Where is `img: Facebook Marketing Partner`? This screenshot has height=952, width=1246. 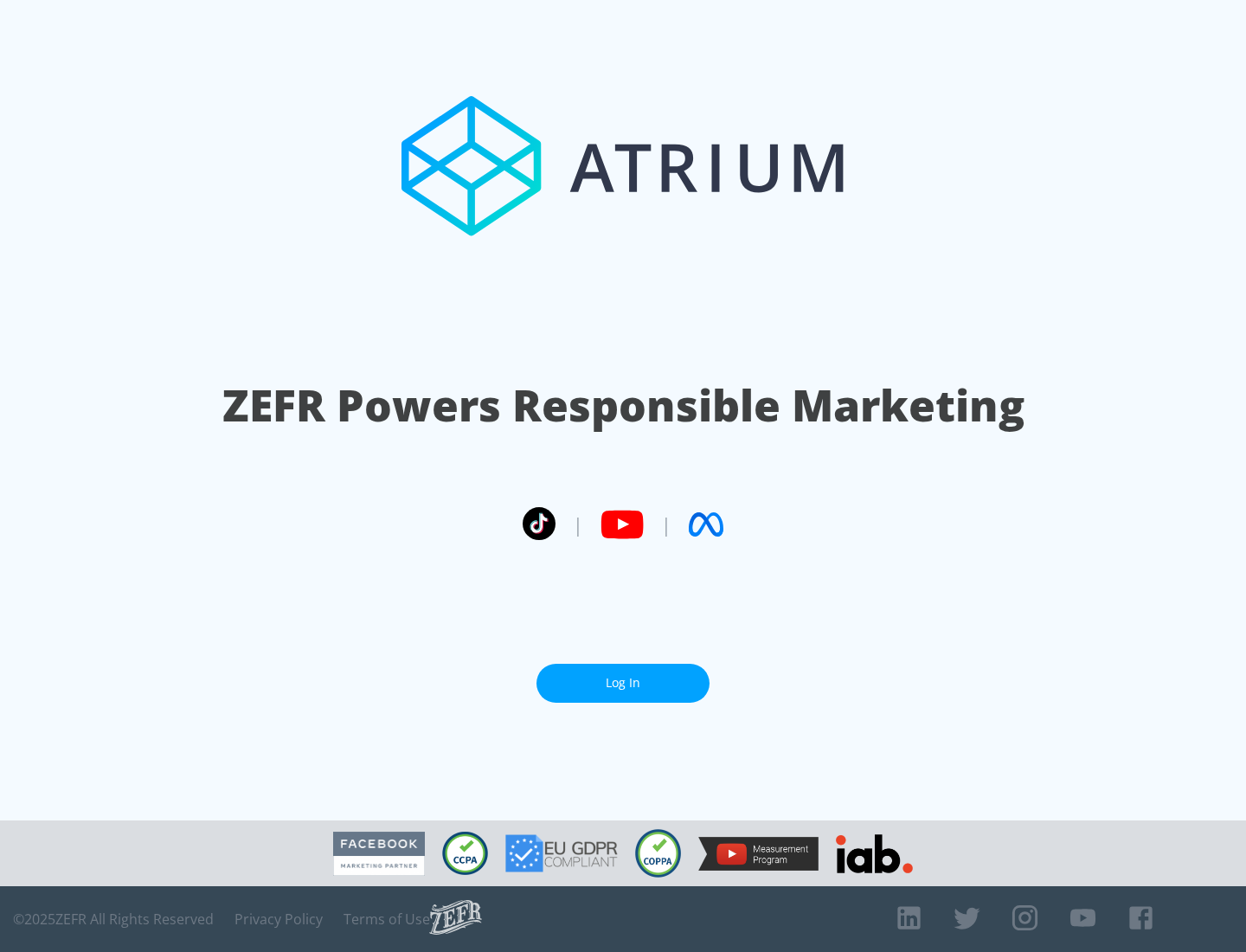 img: Facebook Marketing Partner is located at coordinates (379, 853).